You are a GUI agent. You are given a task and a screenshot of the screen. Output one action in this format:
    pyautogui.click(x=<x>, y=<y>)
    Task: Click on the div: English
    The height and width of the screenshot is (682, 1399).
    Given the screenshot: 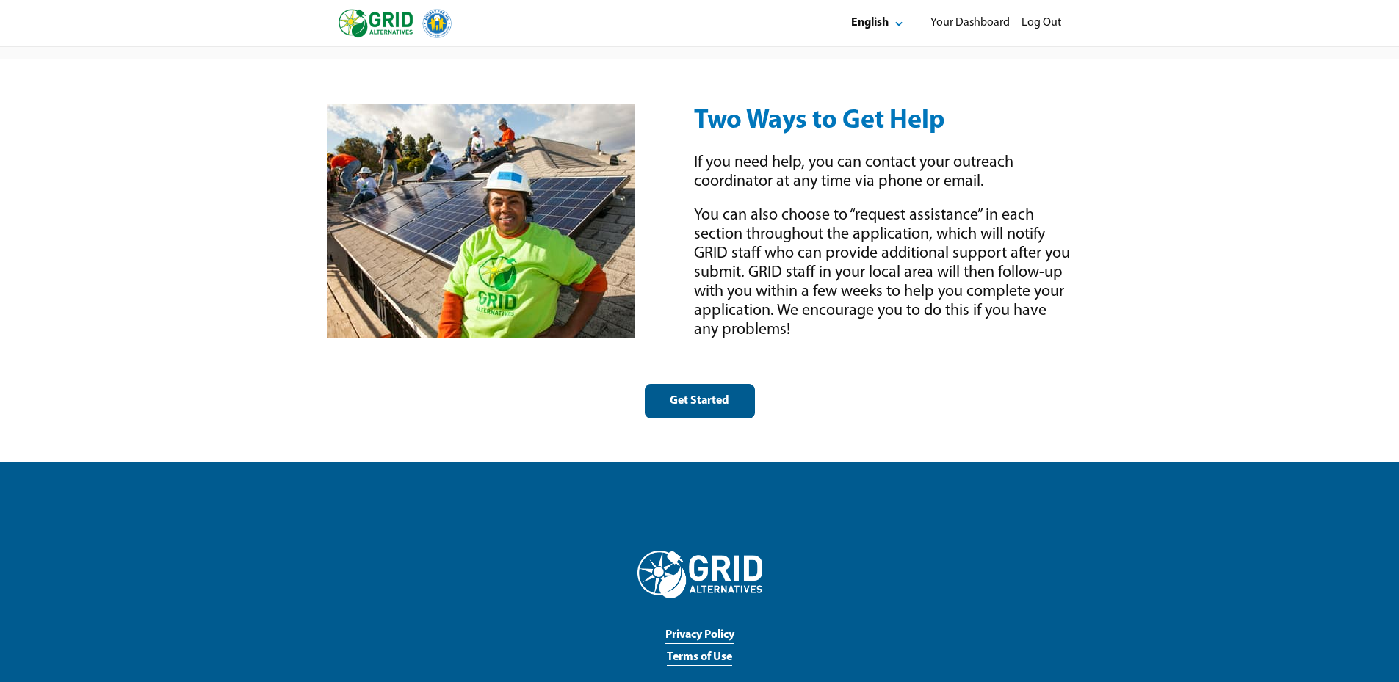 What is the action you would take?
    pyautogui.click(x=870, y=23)
    